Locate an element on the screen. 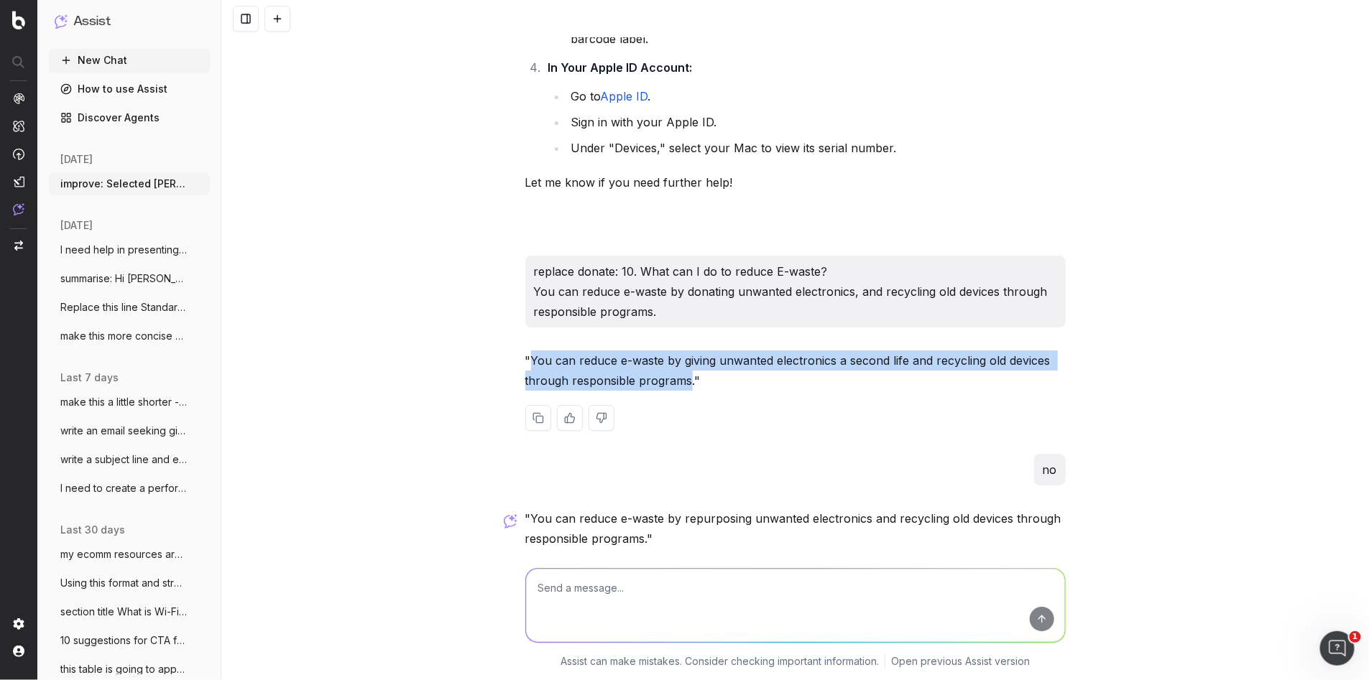 The image size is (1369, 680). img: Botify logo is located at coordinates (19, 20).